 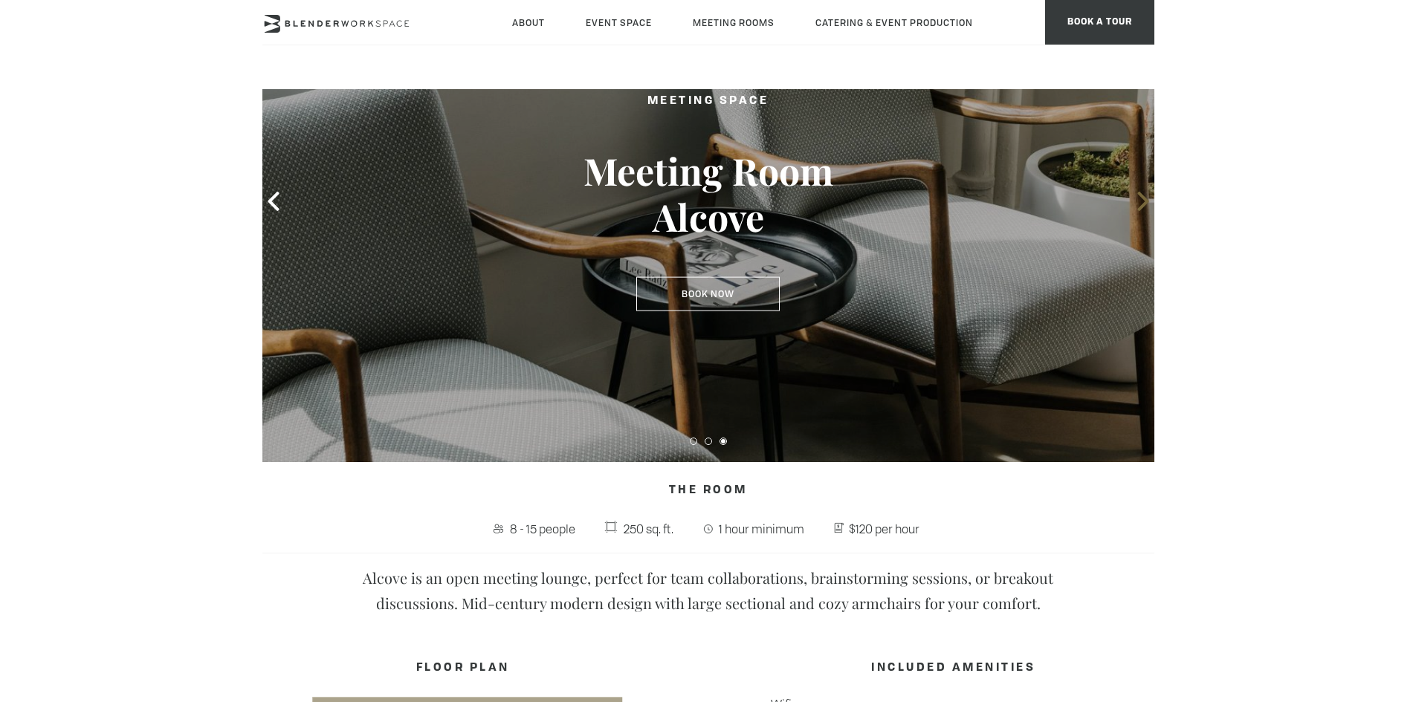 I want to click on h4: The Room, so click(x=708, y=491).